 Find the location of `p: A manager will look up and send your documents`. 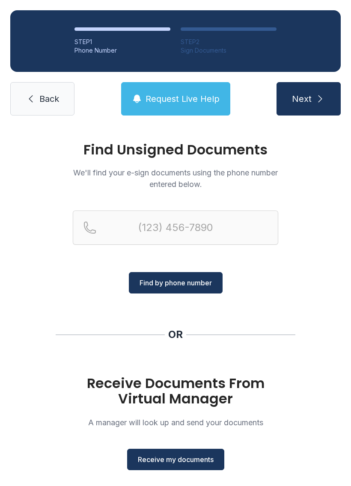

p: A manager will look up and send your documents is located at coordinates (175, 422).